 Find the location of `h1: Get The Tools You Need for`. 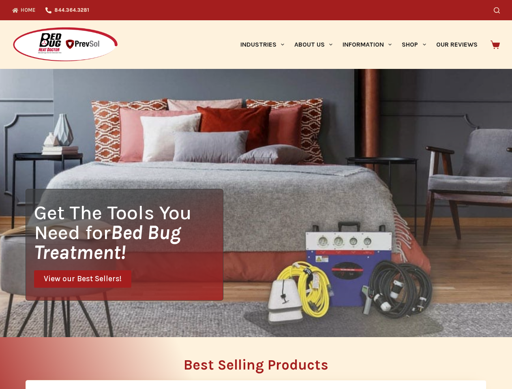

h1: Get The Tools You Need for is located at coordinates (128, 232).